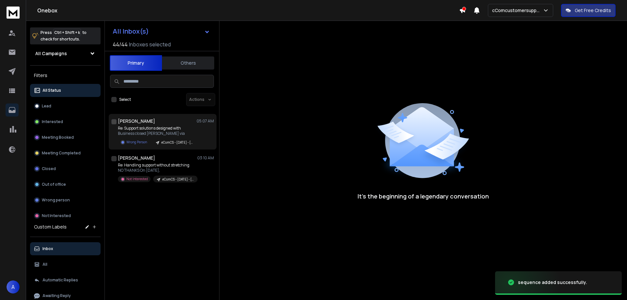 The height and width of the screenshot is (300, 627). What do you see at coordinates (65, 249) in the screenshot?
I see `button: Inbox` at bounding box center [65, 249].